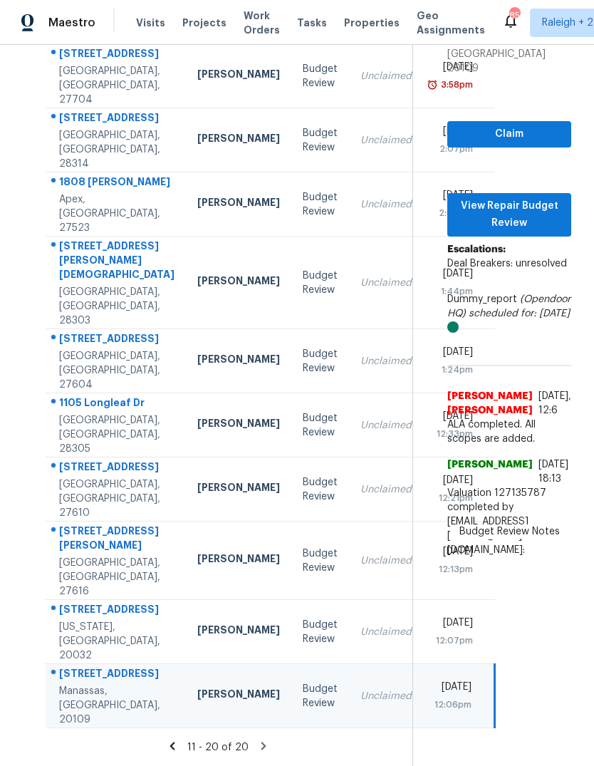  Describe the element at coordinates (514, 16) in the screenshot. I see `div: 85` at that location.